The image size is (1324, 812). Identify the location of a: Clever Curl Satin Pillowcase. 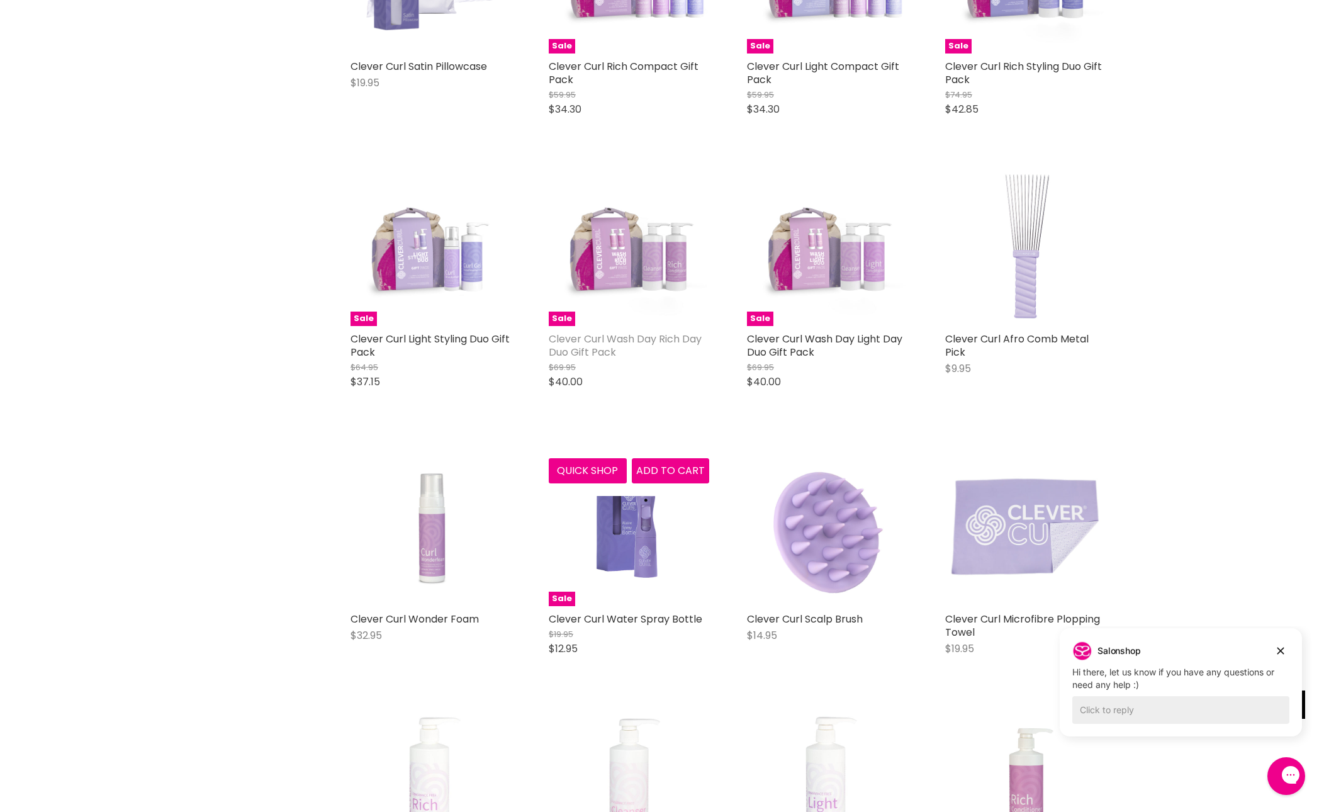
(418, 66).